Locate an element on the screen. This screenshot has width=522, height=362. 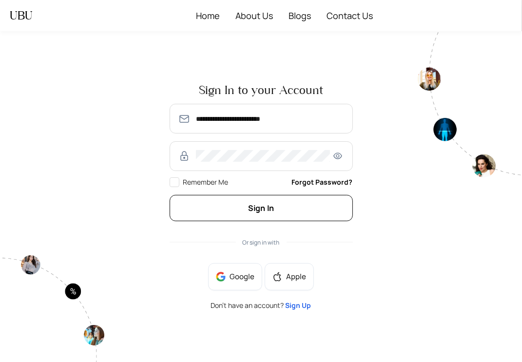
span: eye is located at coordinates (337, 156).